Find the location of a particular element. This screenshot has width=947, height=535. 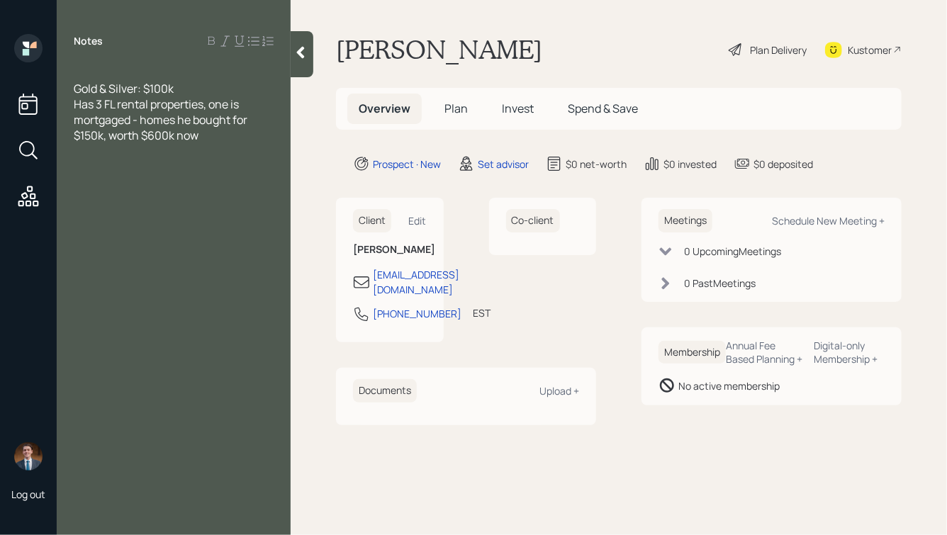

div: Kustomer is located at coordinates (870, 50).